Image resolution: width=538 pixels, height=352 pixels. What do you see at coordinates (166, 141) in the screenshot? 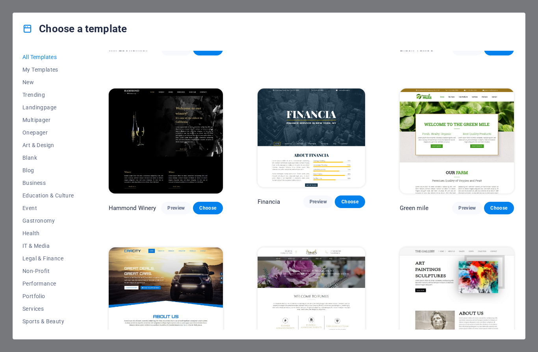
I see `img: Hammond Winery` at bounding box center [166, 141].